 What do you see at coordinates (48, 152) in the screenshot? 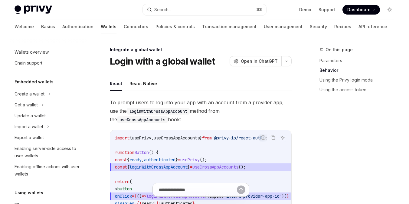
I see `a: Enabling server-side access to user wallets` at bounding box center [48, 152].